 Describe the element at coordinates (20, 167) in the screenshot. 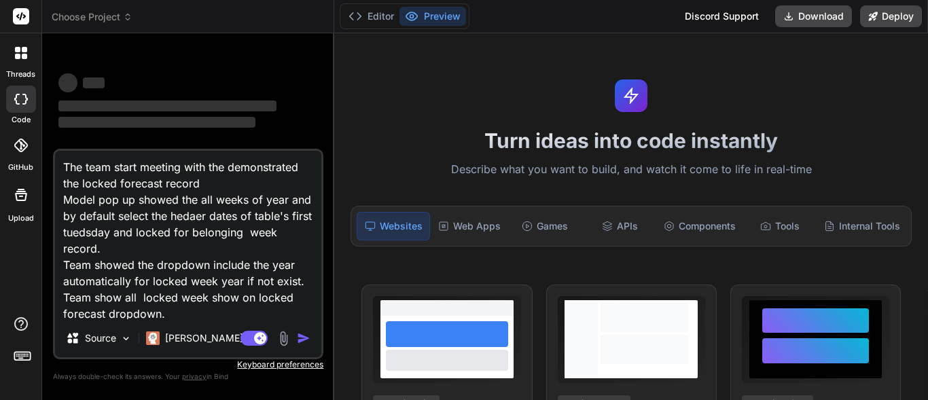

I see `label: GitHub` at that location.